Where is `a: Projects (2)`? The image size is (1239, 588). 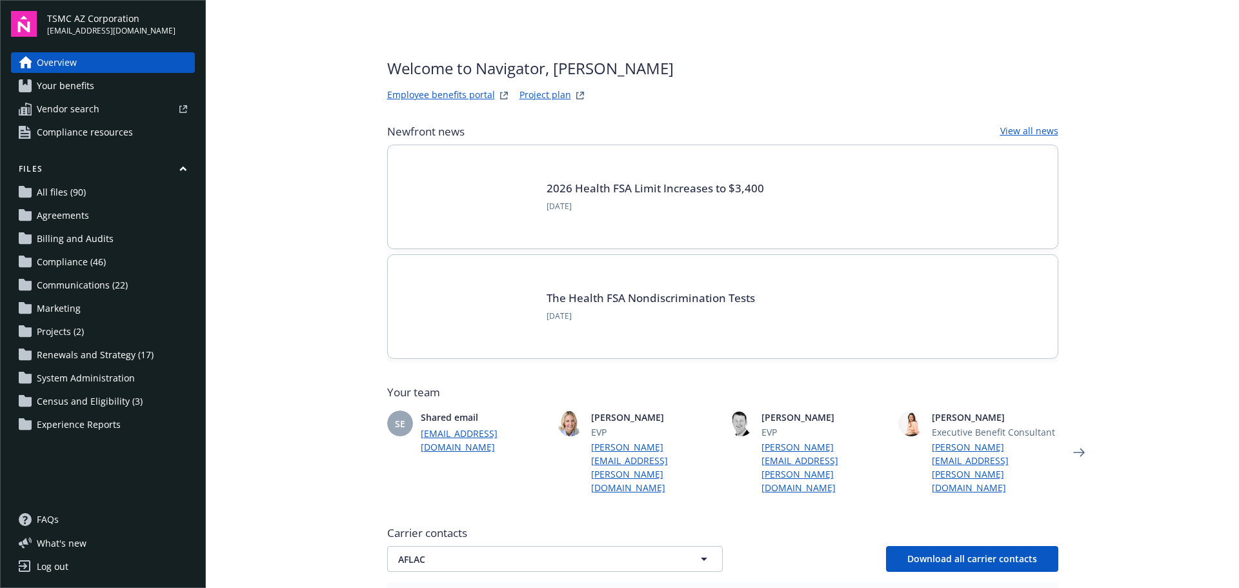
a: Projects (2) is located at coordinates (103, 332).